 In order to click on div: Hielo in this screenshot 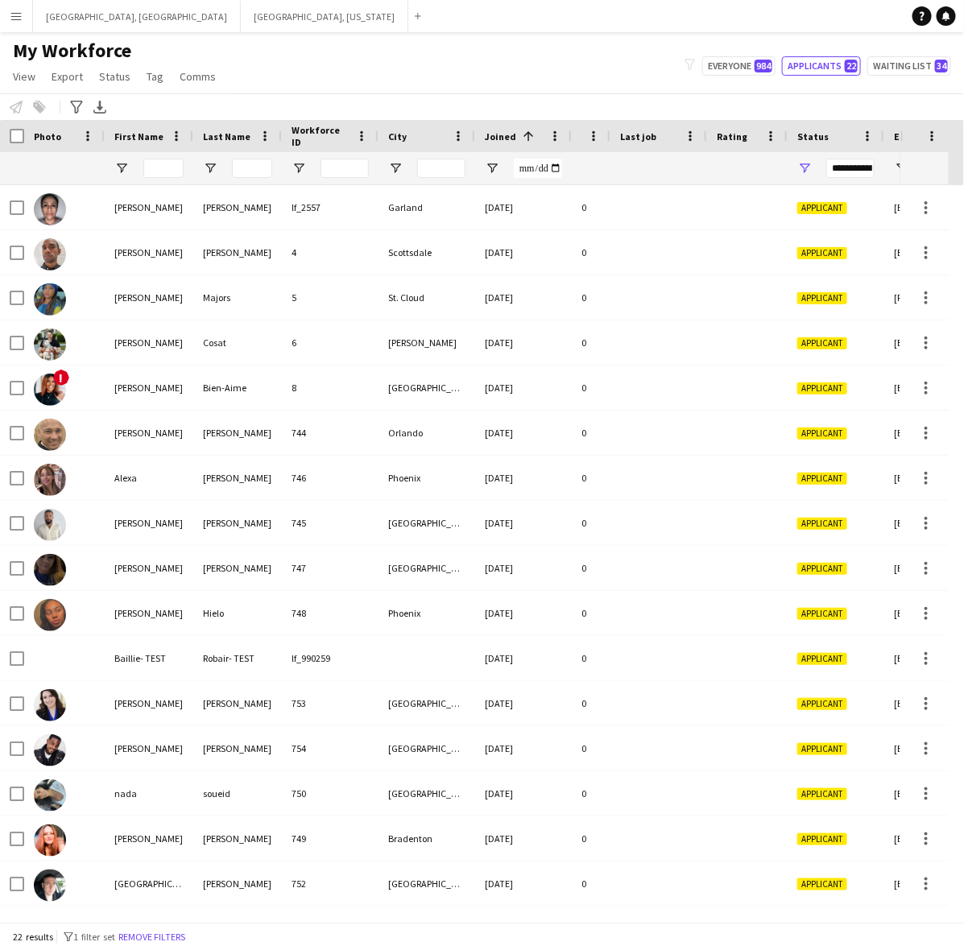, I will do `click(237, 613)`.